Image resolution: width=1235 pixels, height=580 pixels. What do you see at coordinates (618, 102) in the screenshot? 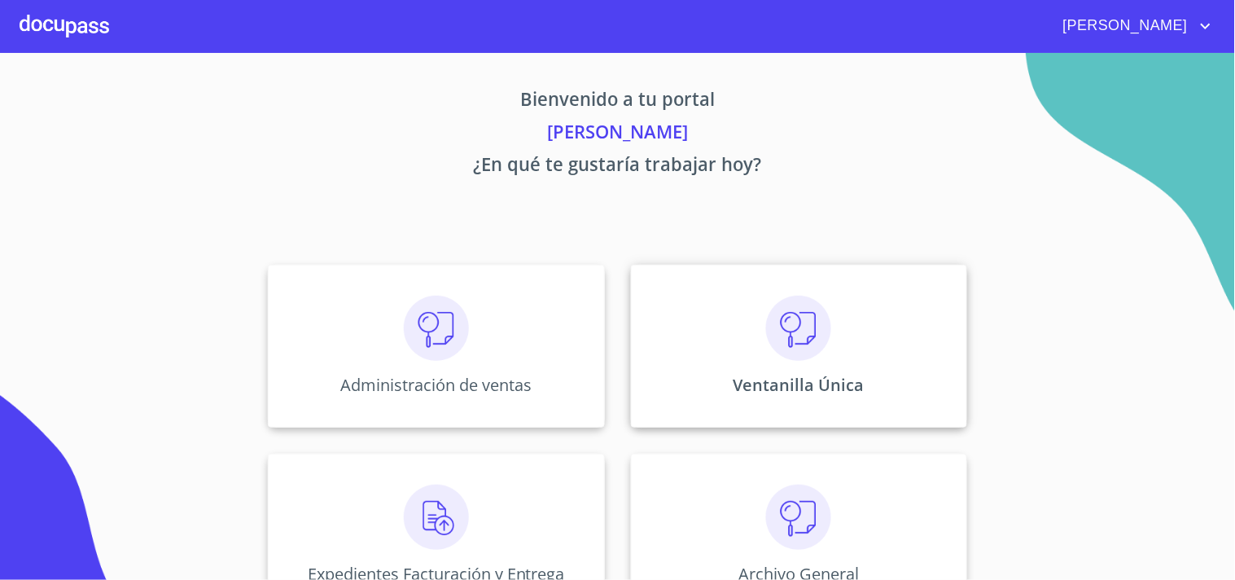
I see `p: Bienvenido a tu portal` at bounding box center [618, 102].